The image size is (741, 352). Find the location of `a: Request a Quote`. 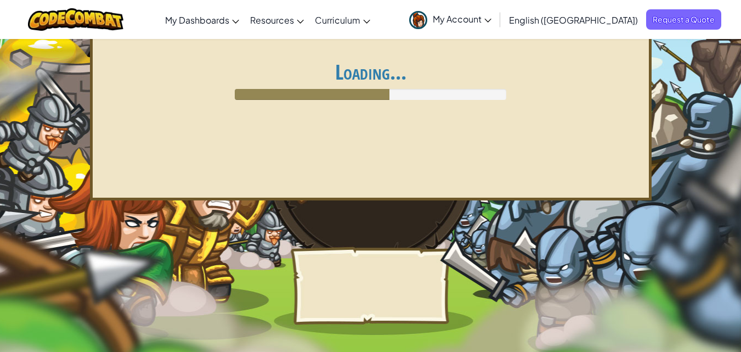

a: Request a Quote is located at coordinates (684, 19).